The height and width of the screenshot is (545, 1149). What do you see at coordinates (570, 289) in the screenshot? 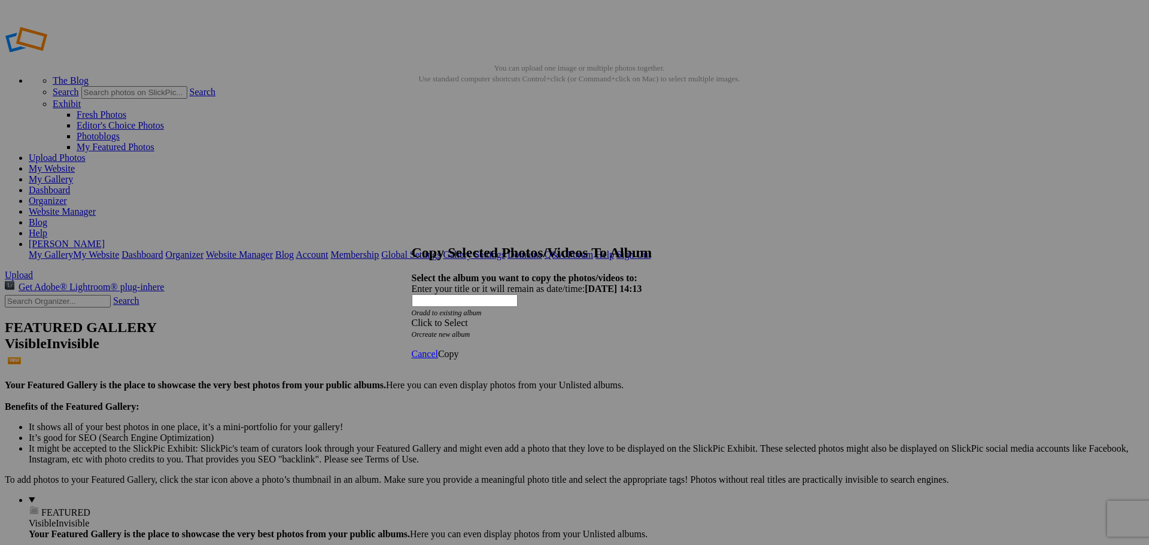
I see `div: Enter your title or it will remain as date/time:` at bounding box center [570, 289].